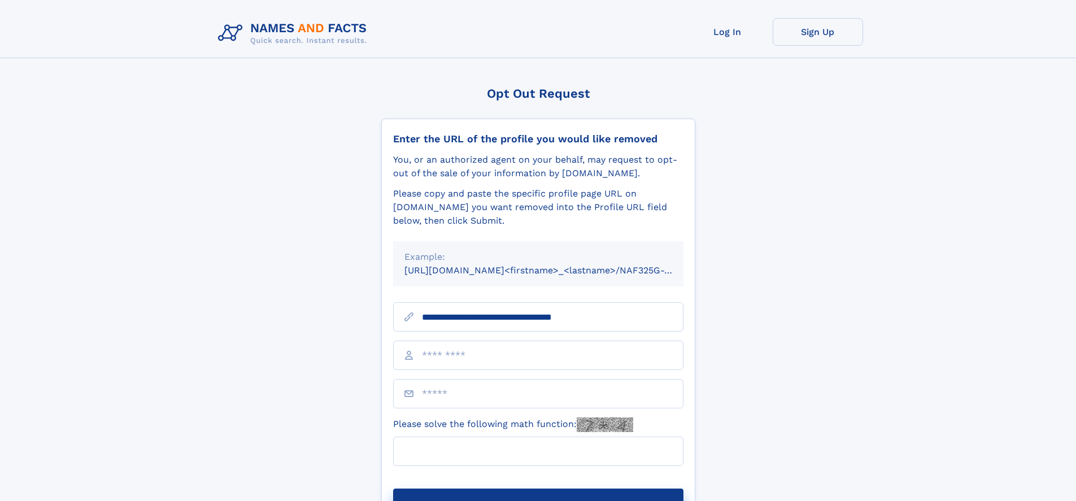 The image size is (1076, 501). Describe the element at coordinates (818, 32) in the screenshot. I see `a: Sign Up` at that location.